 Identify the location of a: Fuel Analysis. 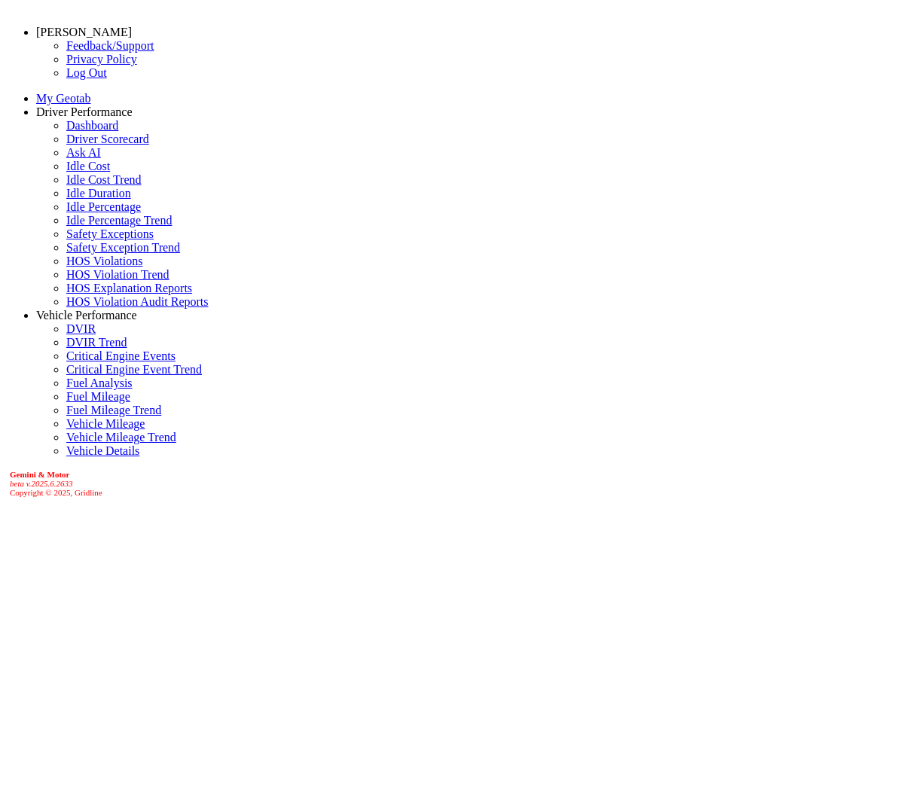
(99, 383).